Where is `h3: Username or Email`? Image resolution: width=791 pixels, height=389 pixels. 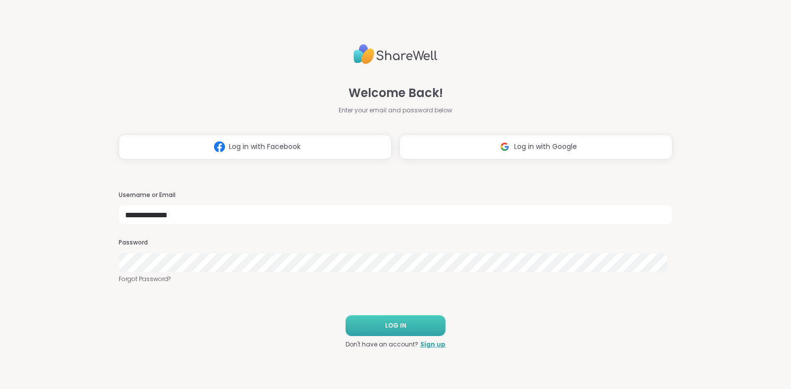
h3: Username or Email is located at coordinates (395, 195).